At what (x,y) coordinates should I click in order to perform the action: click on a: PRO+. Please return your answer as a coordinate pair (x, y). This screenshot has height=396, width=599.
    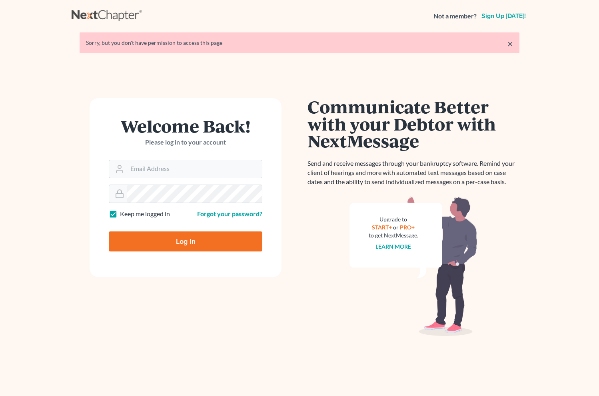
    Looking at the image, I should click on (408, 227).